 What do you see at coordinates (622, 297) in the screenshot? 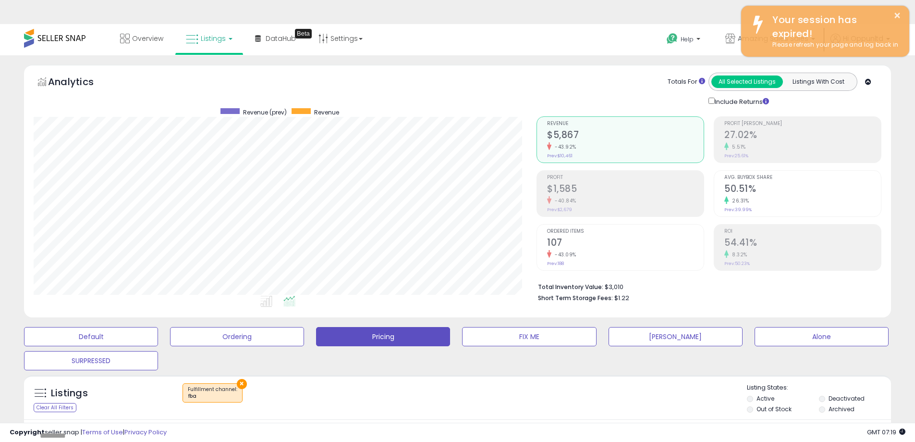
I see `span: $1.22` at bounding box center [622, 297].